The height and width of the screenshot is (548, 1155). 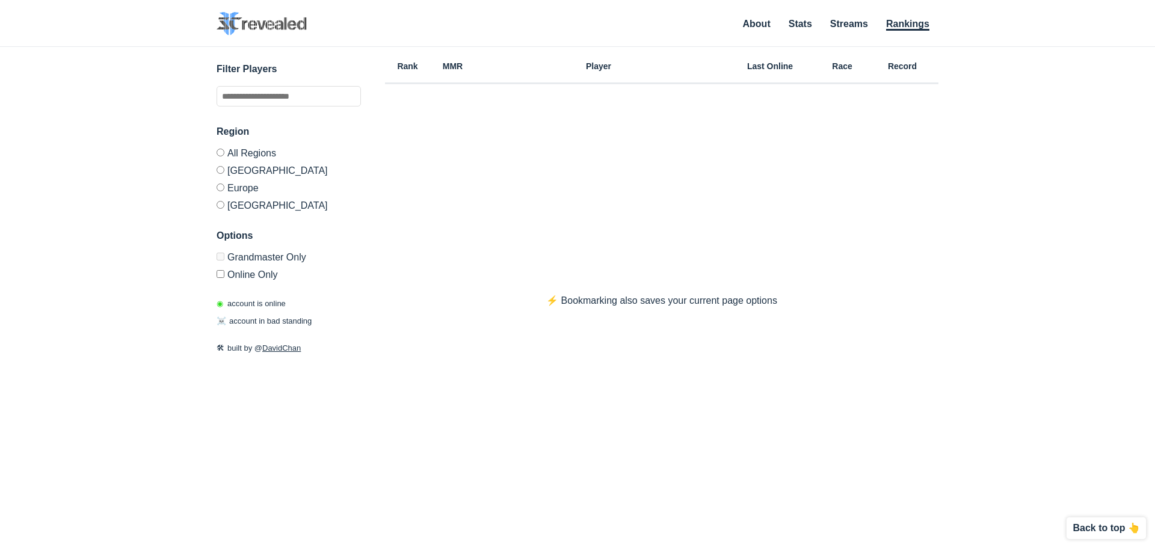 I want to click on h3: Filter Players, so click(x=289, y=69).